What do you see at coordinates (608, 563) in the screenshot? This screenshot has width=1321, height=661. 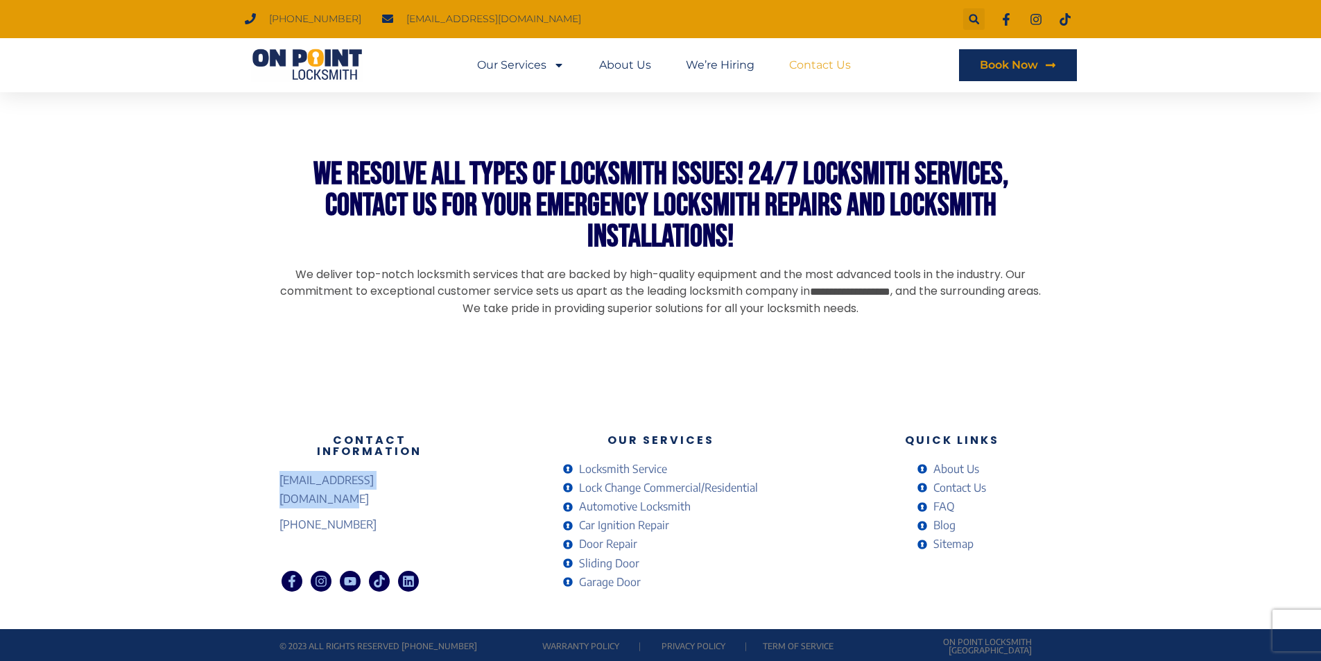 I see `span: Sliding Door` at bounding box center [608, 563].